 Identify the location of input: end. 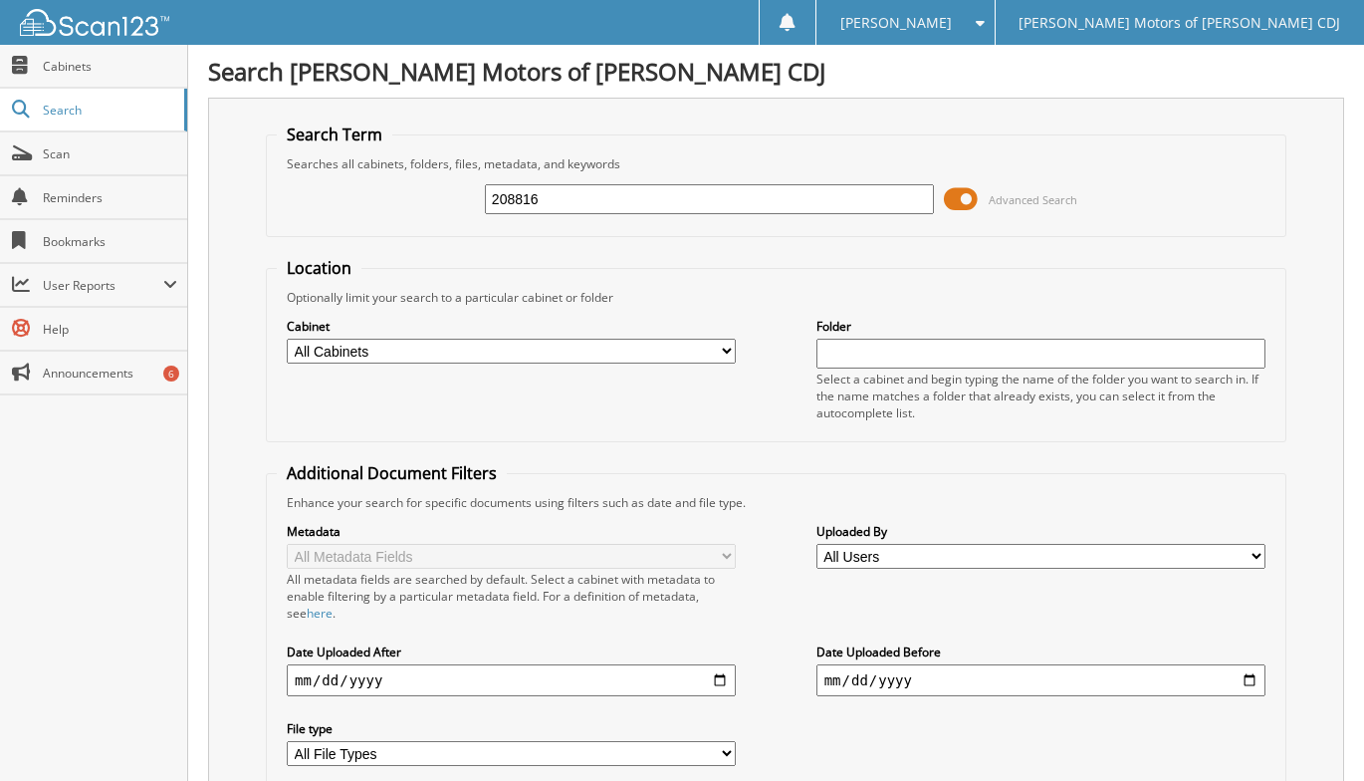
(1041, 680).